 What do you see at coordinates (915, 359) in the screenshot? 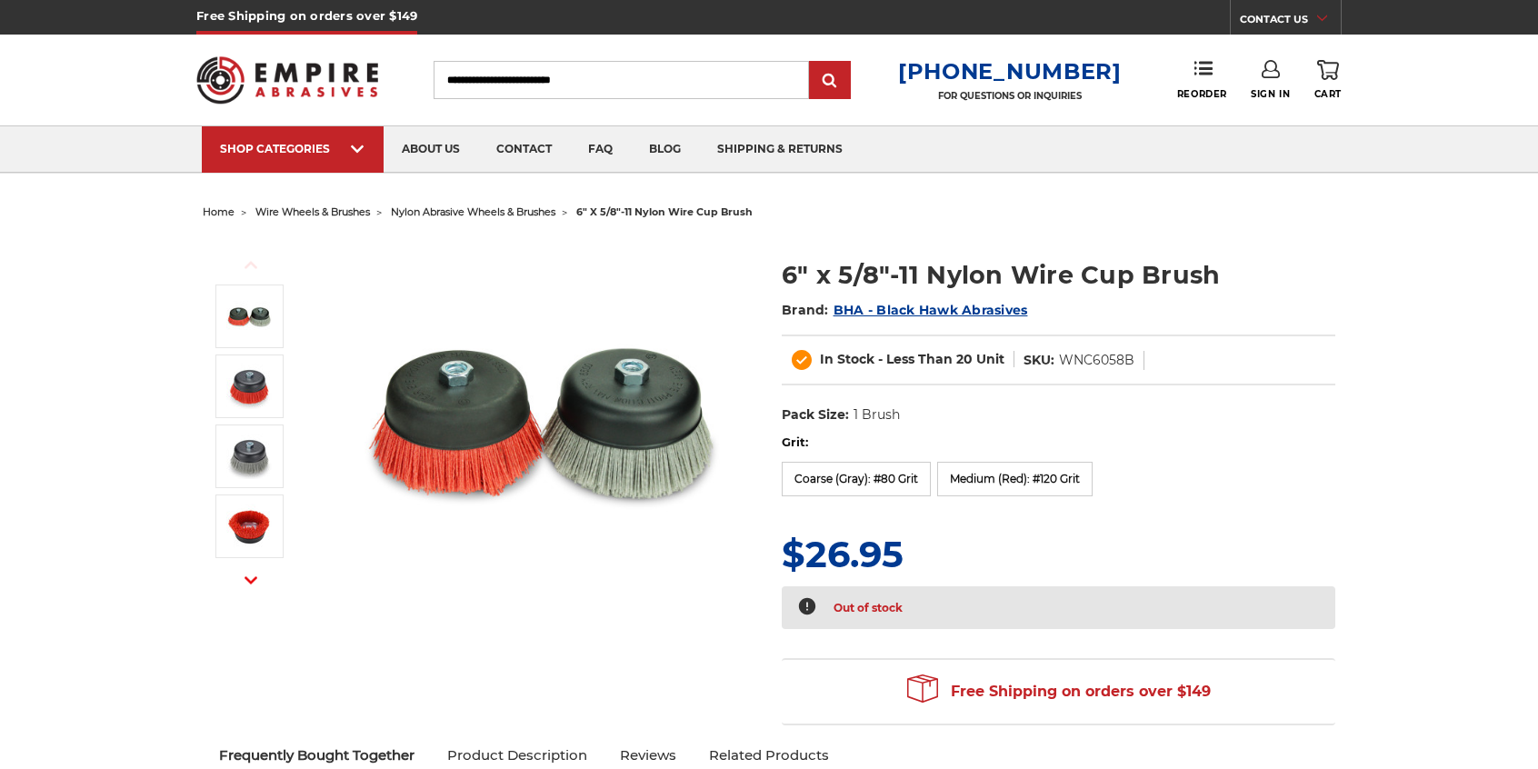
I see `span: - Less Than` at bounding box center [915, 359].